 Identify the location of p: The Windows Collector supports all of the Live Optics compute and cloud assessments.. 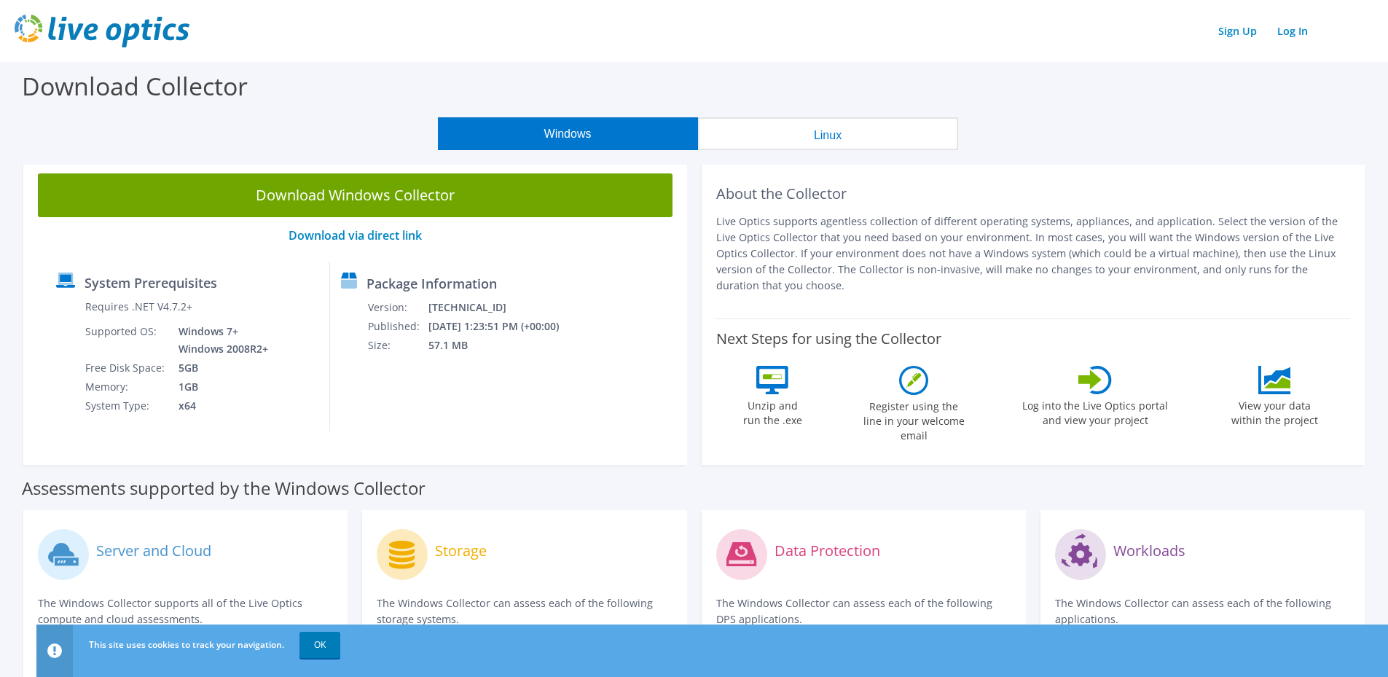
(185, 611).